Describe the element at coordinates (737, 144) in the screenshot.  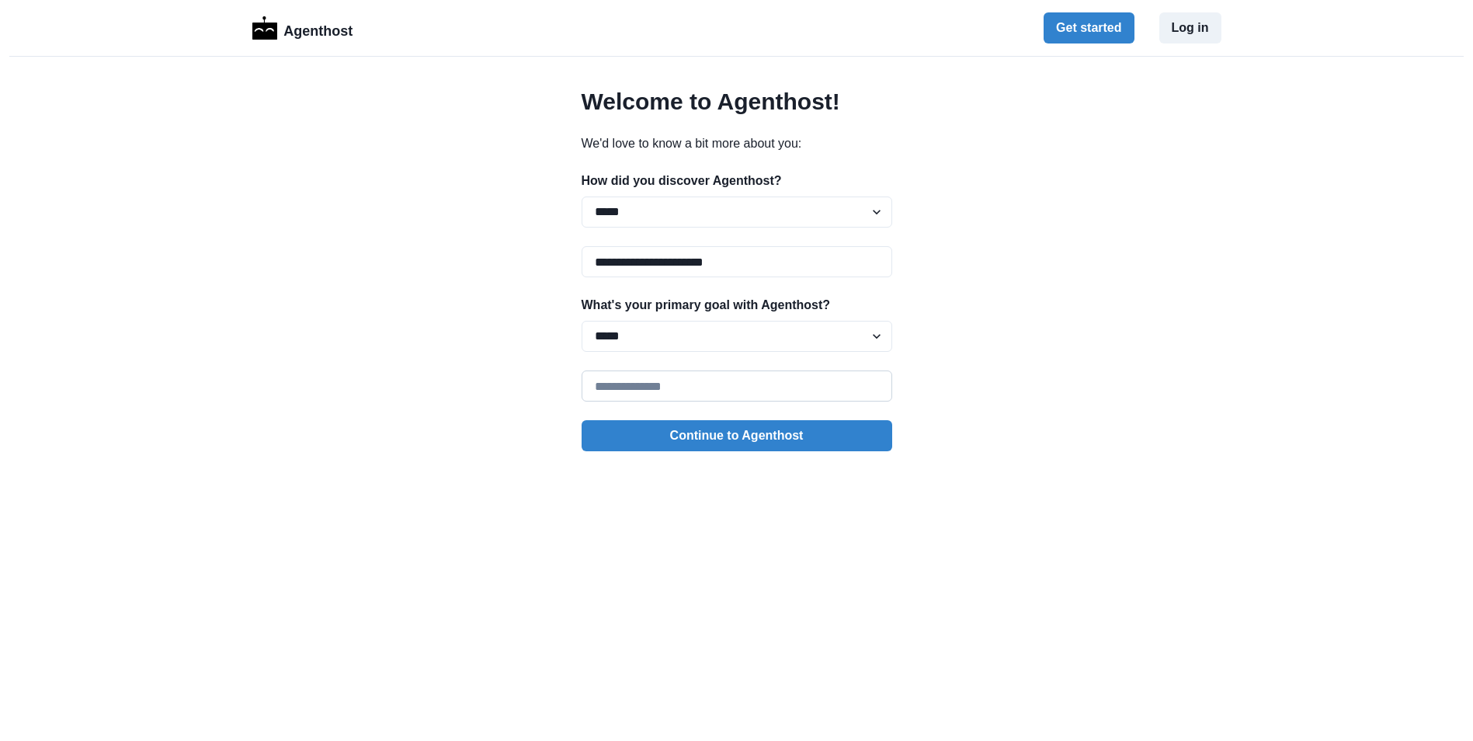
I see `p: We'd love to know a bit more about you:` at that location.